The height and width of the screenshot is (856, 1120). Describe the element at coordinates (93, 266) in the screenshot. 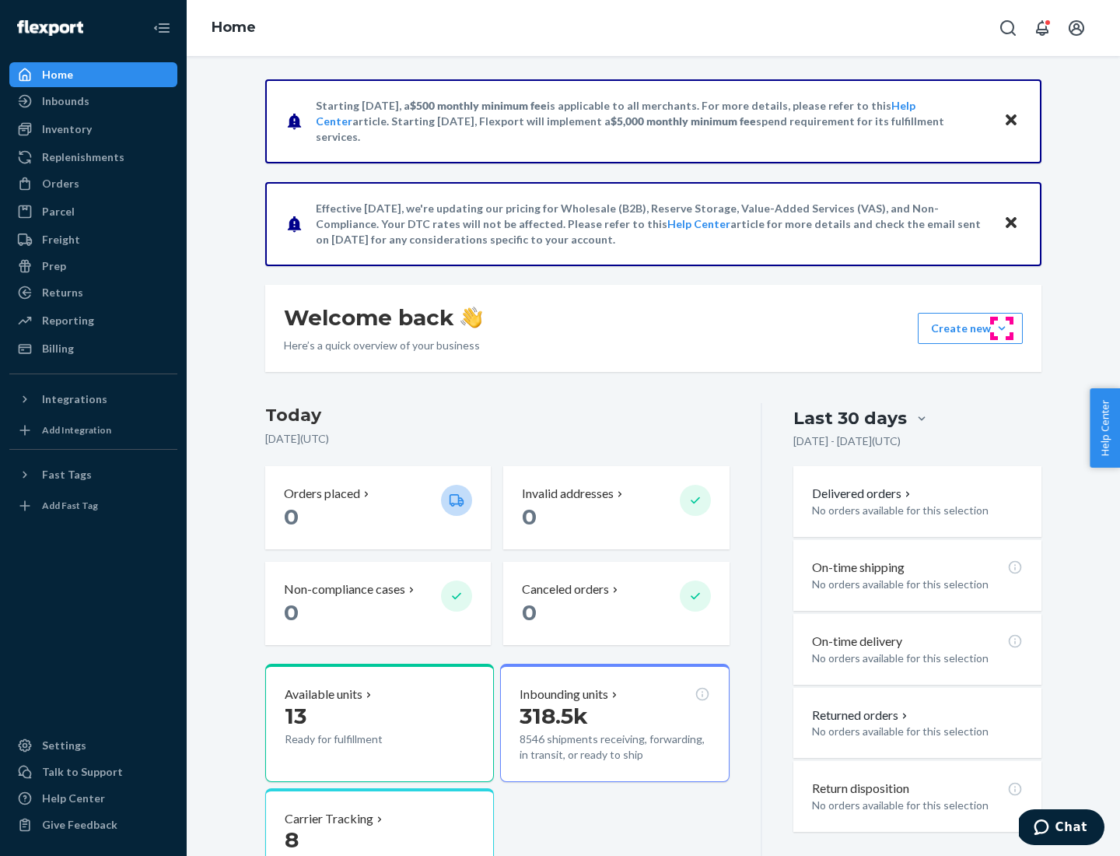

I see `a: Prep` at that location.